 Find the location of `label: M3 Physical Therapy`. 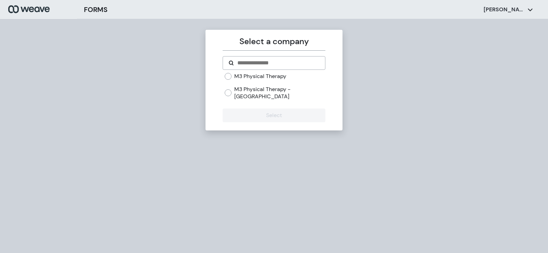

label: M3 Physical Therapy is located at coordinates (260, 76).